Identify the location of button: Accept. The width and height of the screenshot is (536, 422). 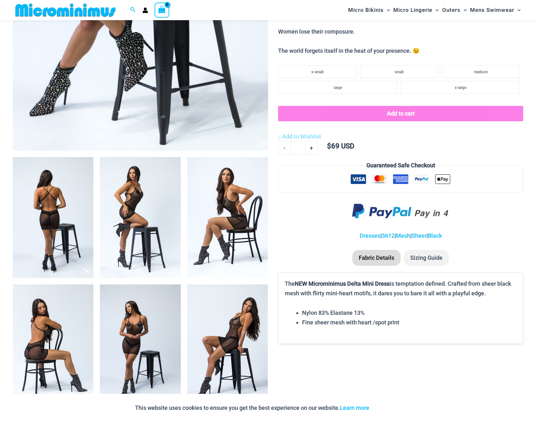
(387, 408).